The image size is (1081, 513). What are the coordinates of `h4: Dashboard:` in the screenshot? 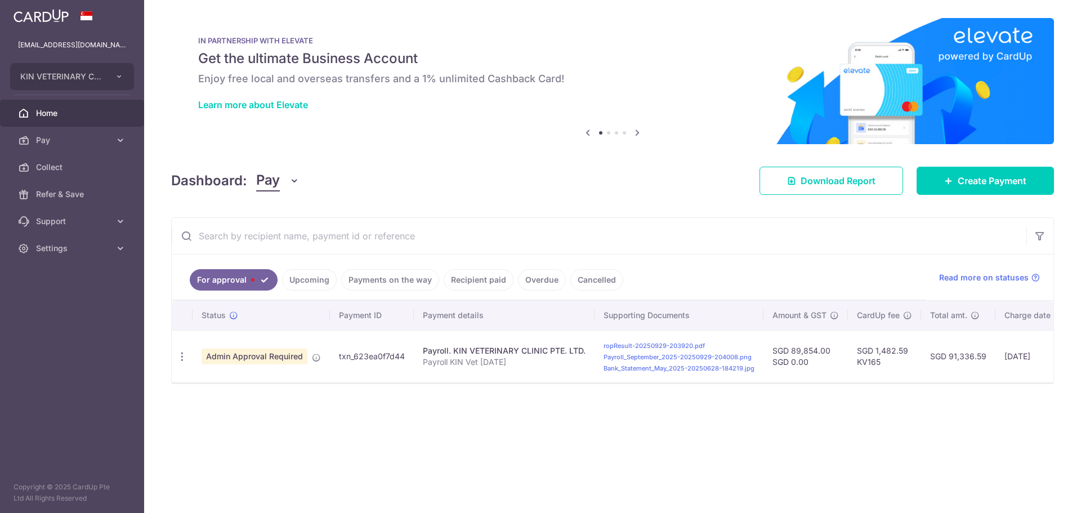 It's located at (209, 181).